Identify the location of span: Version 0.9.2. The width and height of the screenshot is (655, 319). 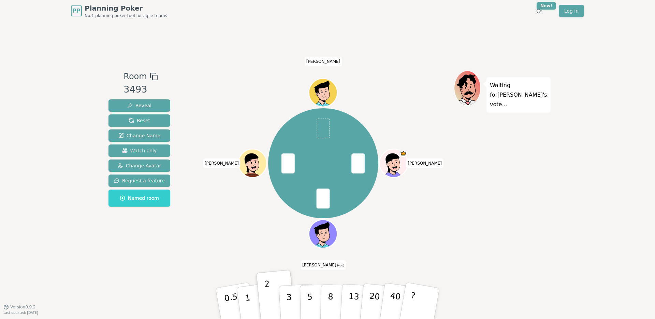
(23, 307).